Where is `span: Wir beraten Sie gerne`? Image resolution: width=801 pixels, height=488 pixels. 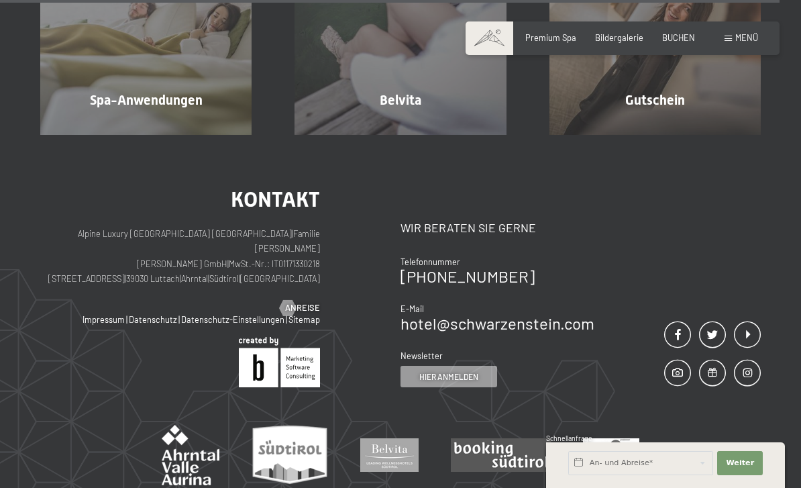
span: Wir beraten Sie gerne is located at coordinates (468, 227).